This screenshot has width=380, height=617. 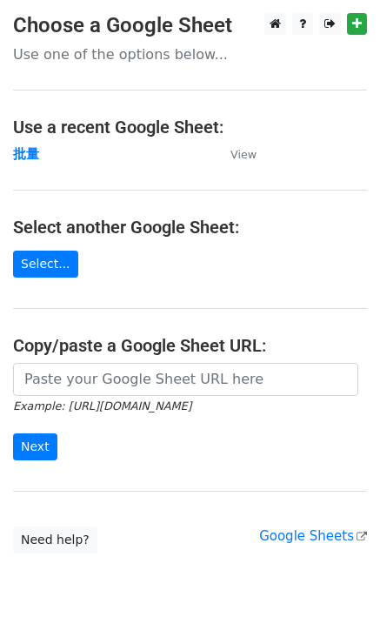 What do you see at coordinates (26, 154) in the screenshot?
I see `a: 批量` at bounding box center [26, 154].